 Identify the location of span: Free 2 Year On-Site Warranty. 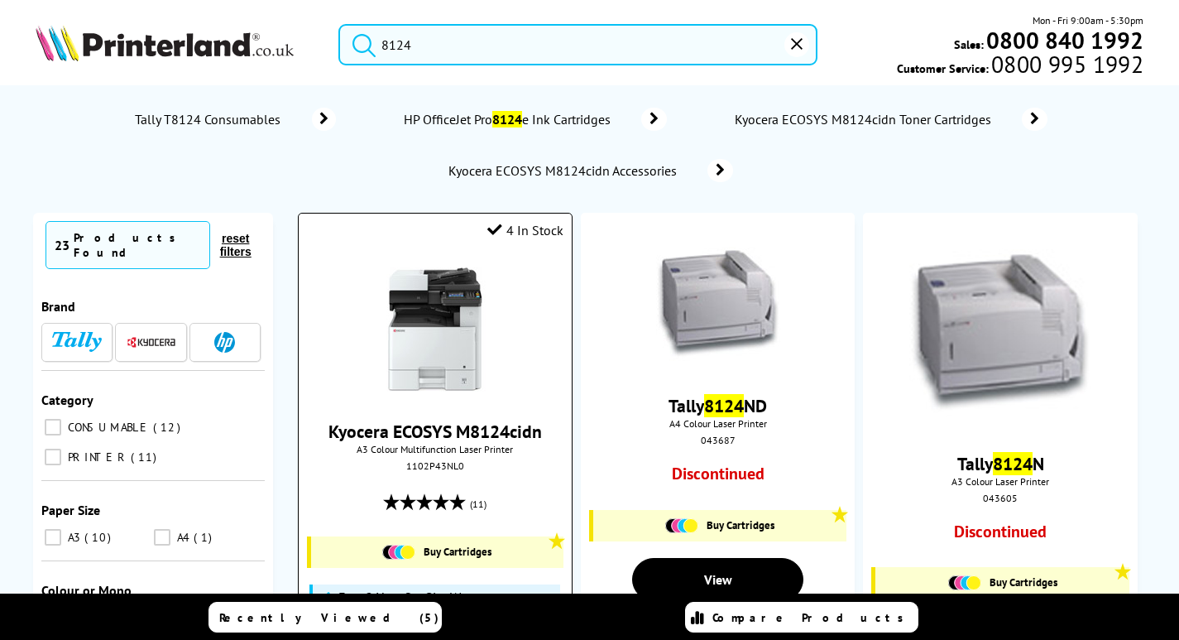
(419, 597).